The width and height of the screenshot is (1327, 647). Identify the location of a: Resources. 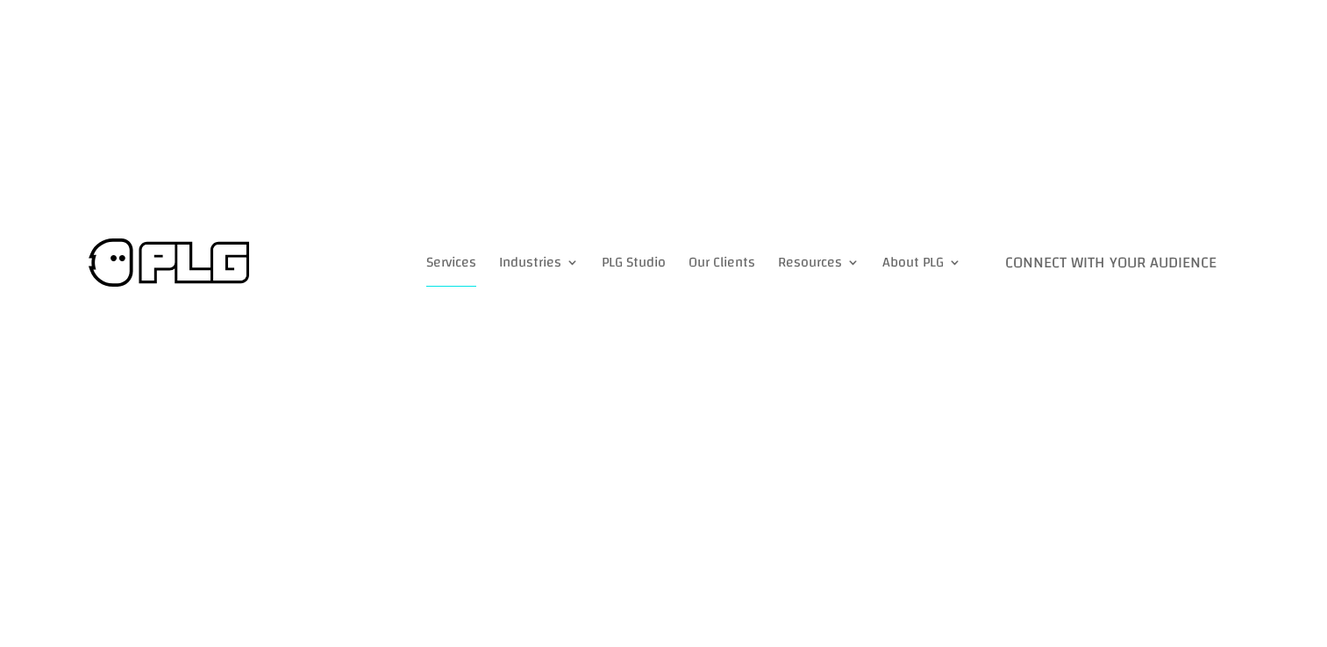
(819, 262).